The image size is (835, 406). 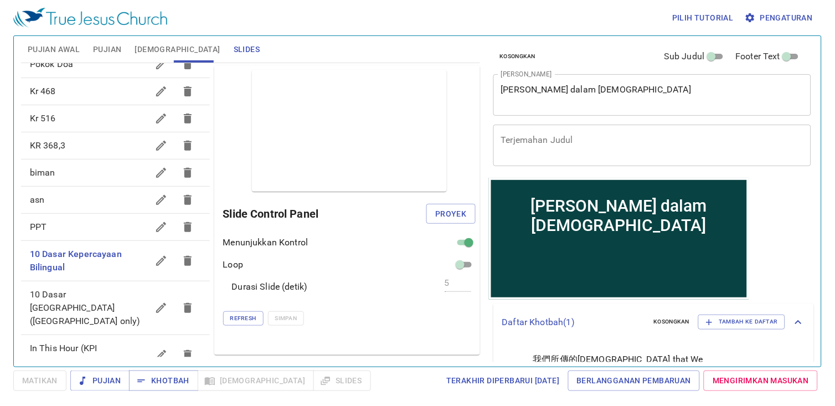 I want to click on a: Mengirimkan Masukan, so click(x=761, y=381).